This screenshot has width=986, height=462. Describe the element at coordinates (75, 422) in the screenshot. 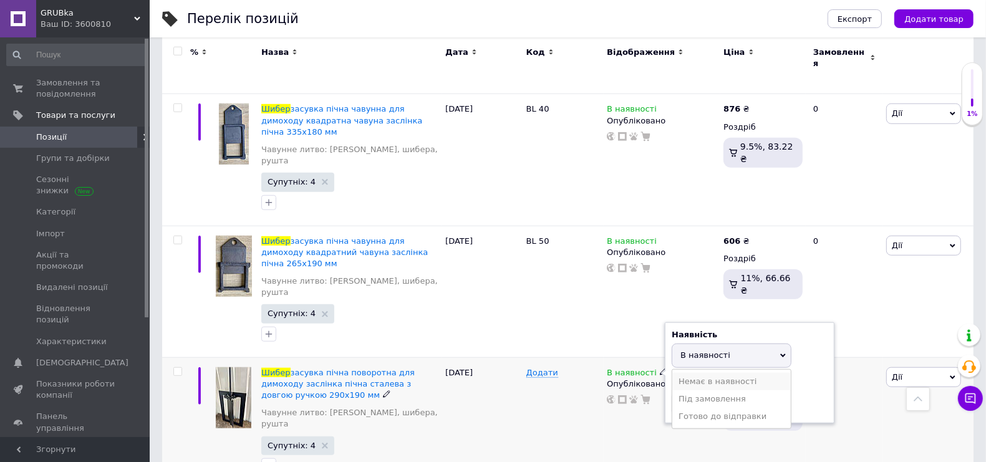

I see `span: Панель управління` at that location.